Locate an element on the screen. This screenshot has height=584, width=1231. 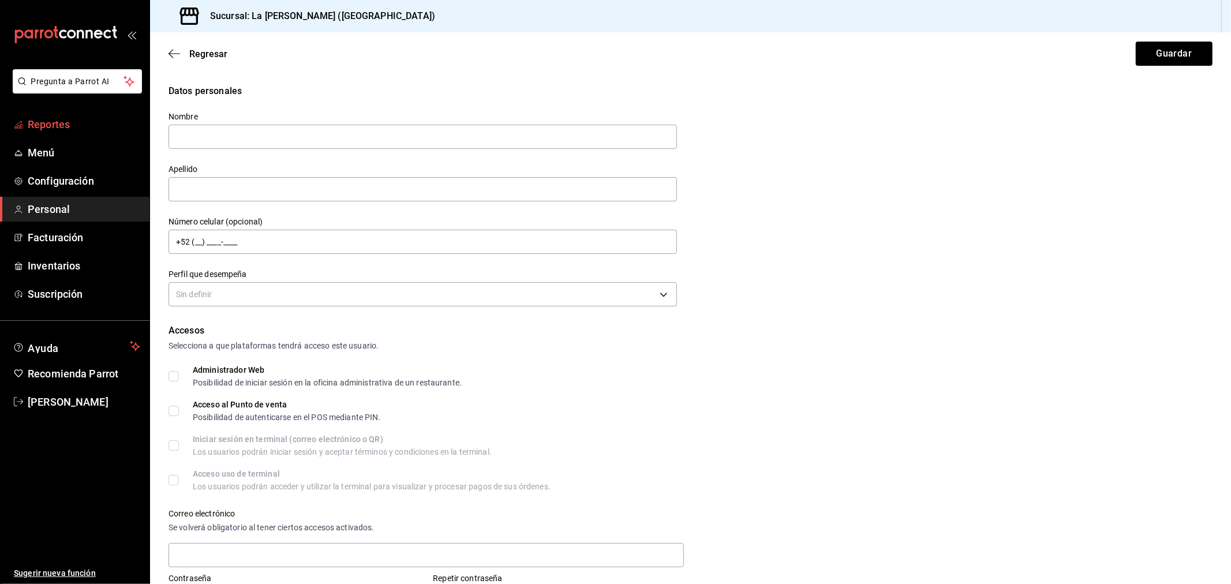
button: open_drawer_menu is located at coordinates (132, 35).